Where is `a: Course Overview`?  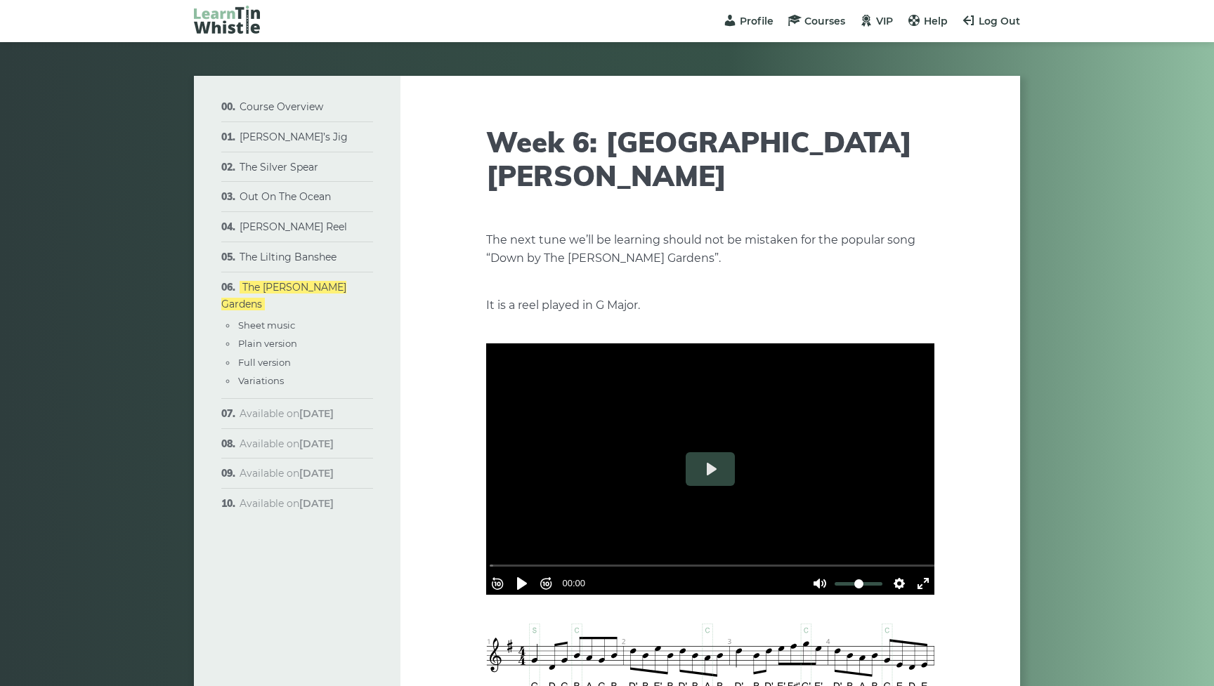 a: Course Overview is located at coordinates (281, 107).